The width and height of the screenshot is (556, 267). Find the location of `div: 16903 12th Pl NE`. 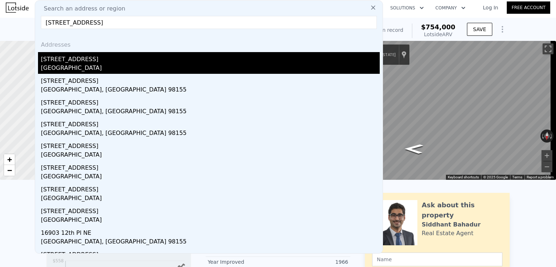

div: 16903 12th Pl NE is located at coordinates (210, 232).